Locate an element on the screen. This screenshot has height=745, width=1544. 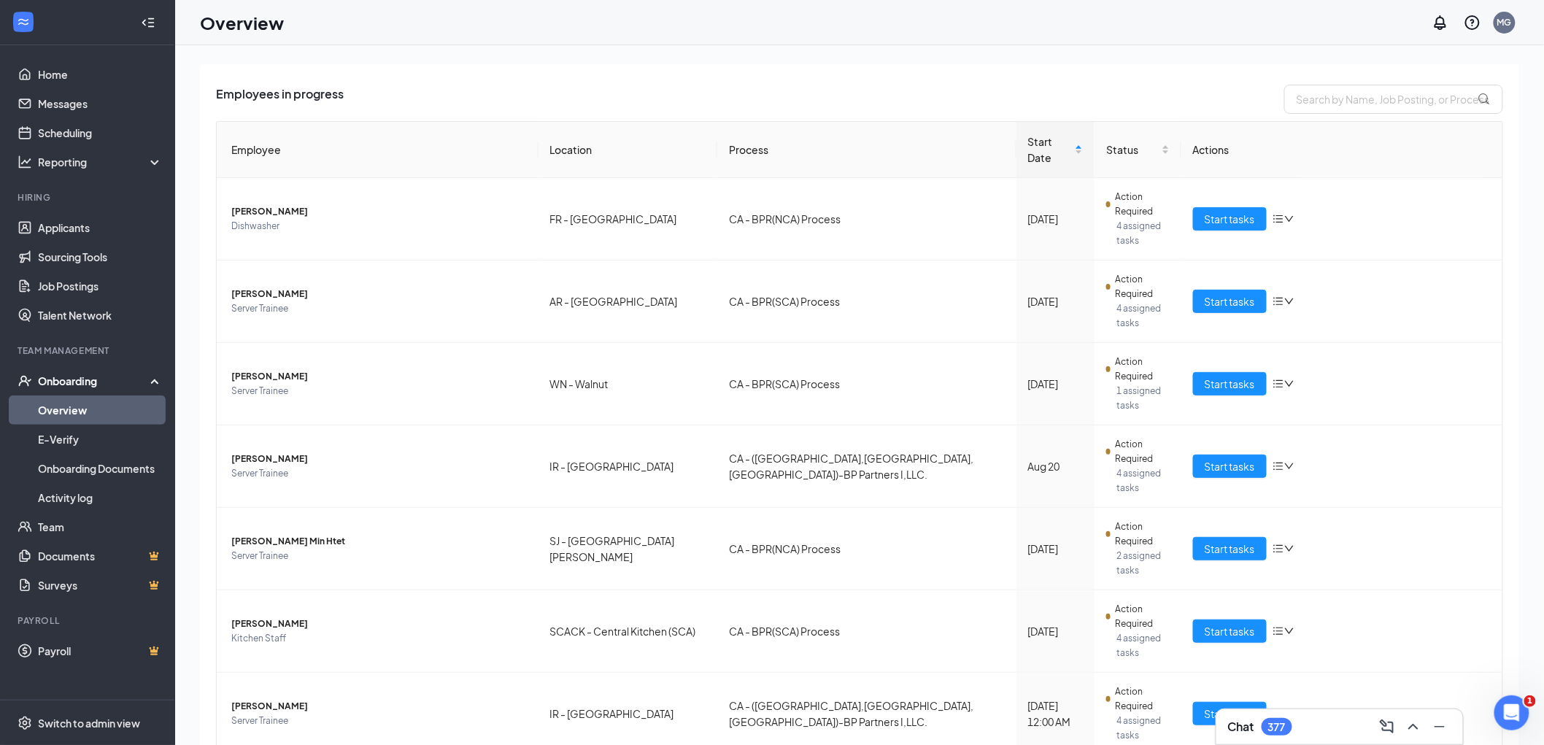
span: Employees in progress is located at coordinates (280, 99).